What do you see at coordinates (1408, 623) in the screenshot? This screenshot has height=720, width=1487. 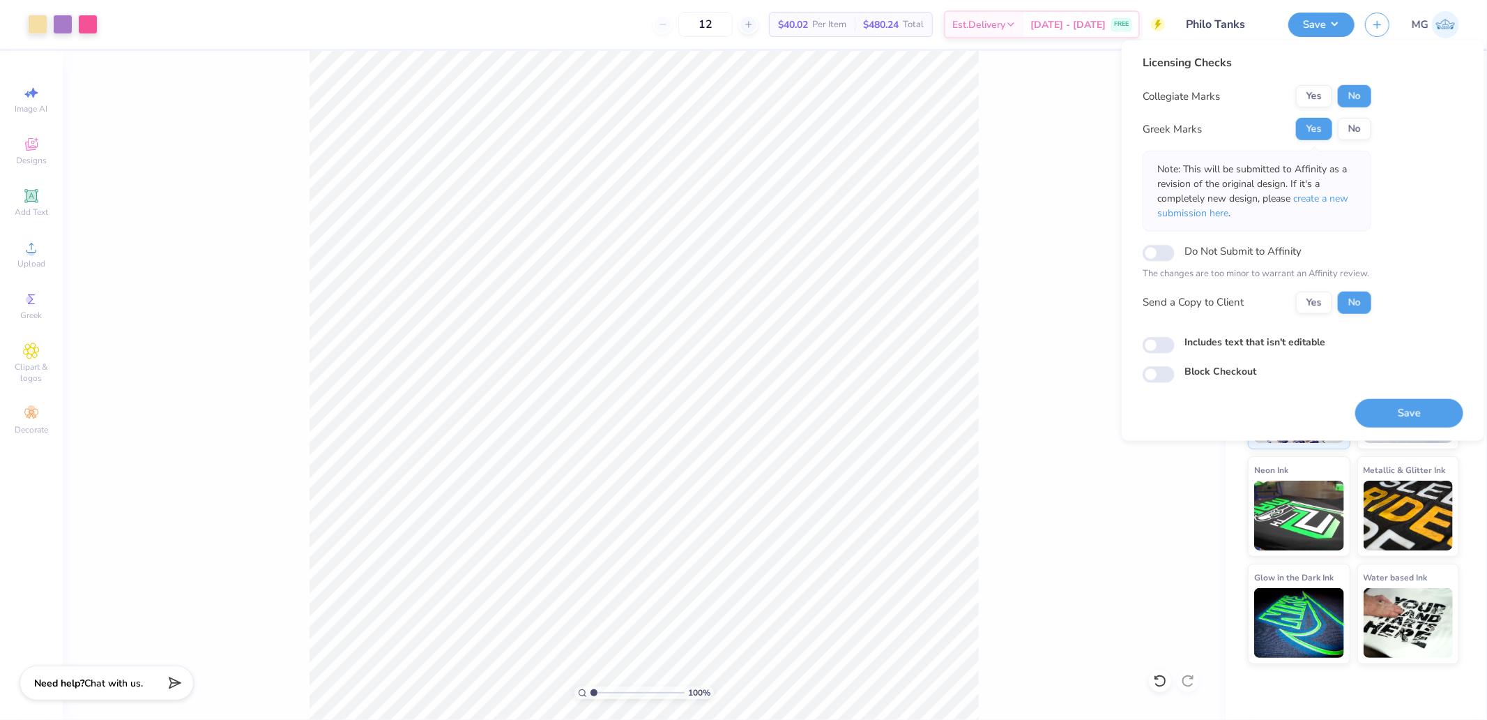 I see `img: Water based Ink` at bounding box center [1408, 623].